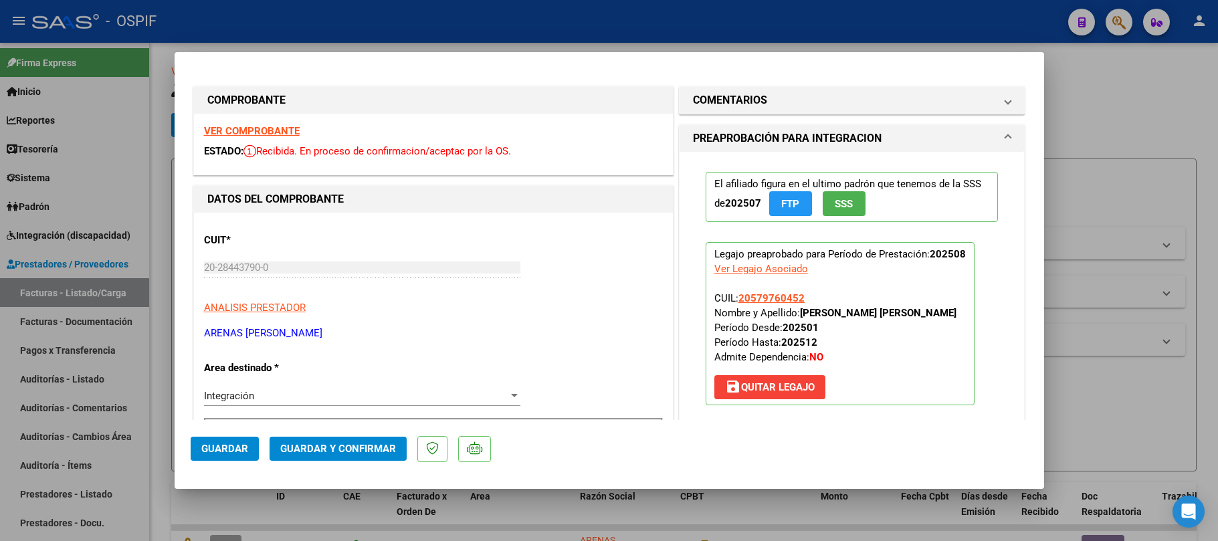 The image size is (1218, 541). What do you see at coordinates (225, 449) in the screenshot?
I see `button: Guardar` at bounding box center [225, 449].